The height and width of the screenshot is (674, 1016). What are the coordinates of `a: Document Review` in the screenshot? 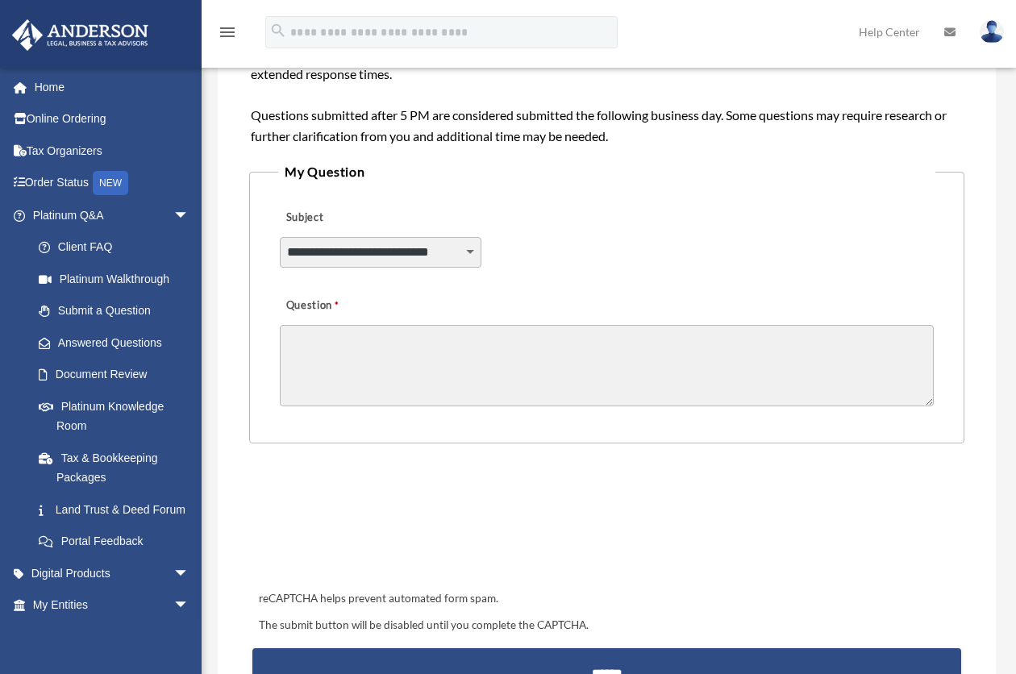 It's located at (118, 375).